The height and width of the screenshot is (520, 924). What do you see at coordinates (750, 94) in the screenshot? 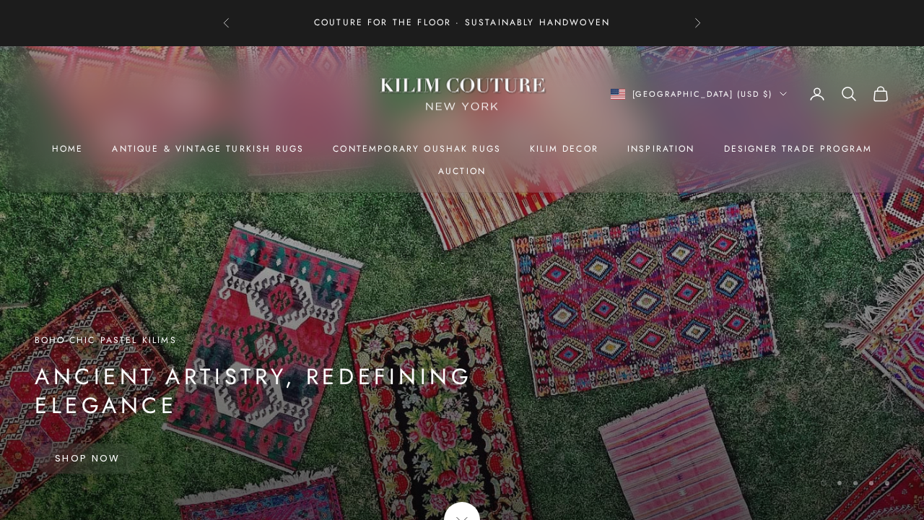
I see `nav: Secondary navigation` at bounding box center [750, 94].